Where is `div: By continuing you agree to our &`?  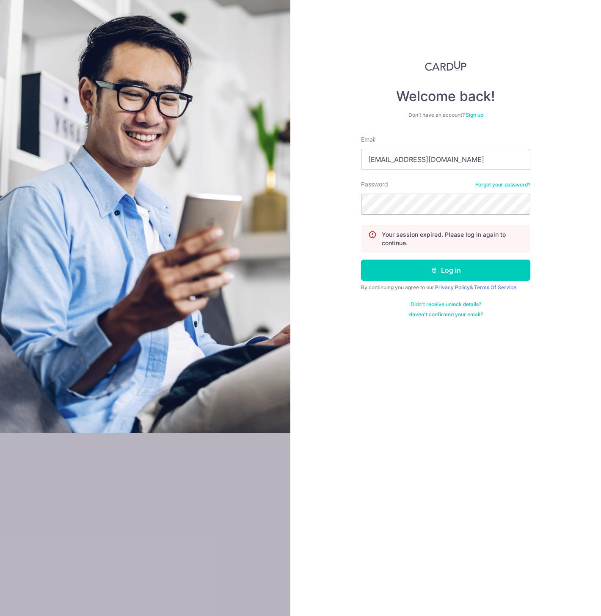
div: By continuing you agree to our & is located at coordinates (445, 288).